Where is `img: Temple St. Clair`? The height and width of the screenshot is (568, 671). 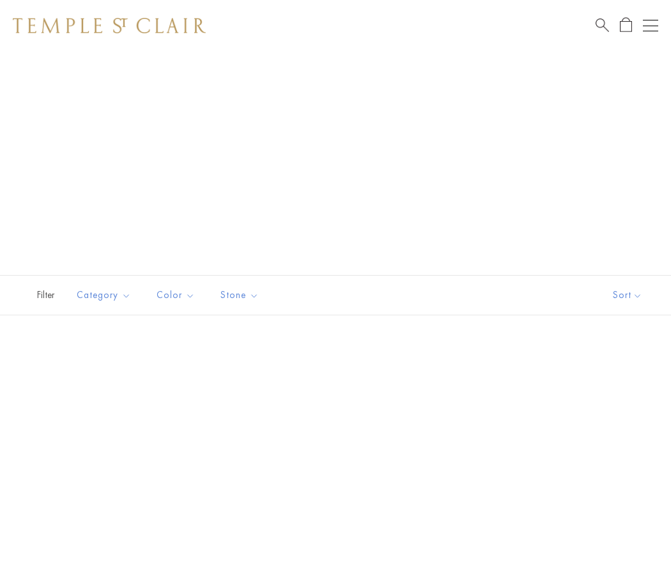 img: Temple St. Clair is located at coordinates (109, 26).